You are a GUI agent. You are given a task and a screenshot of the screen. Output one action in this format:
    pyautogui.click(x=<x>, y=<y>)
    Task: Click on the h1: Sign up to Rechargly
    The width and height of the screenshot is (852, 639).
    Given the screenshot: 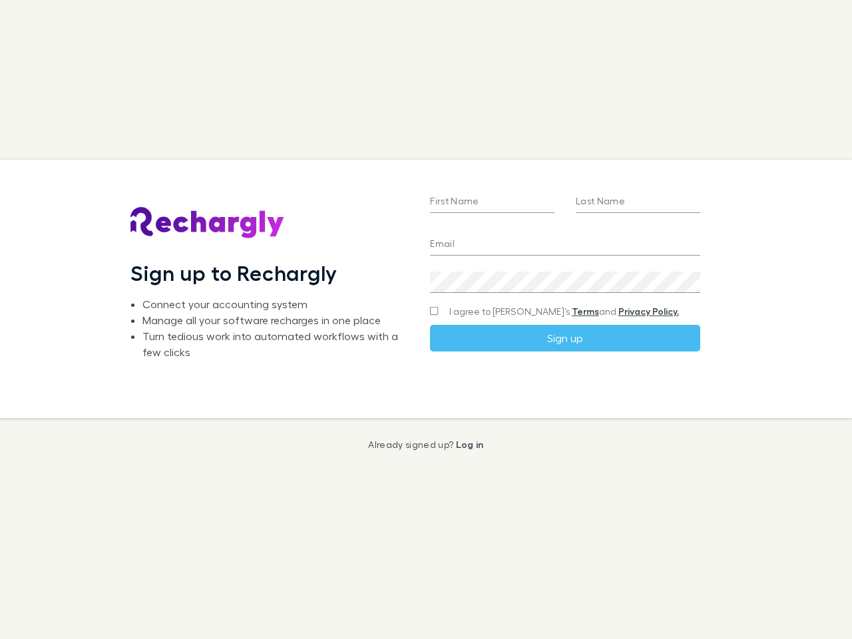 What is the action you would take?
    pyautogui.click(x=234, y=273)
    